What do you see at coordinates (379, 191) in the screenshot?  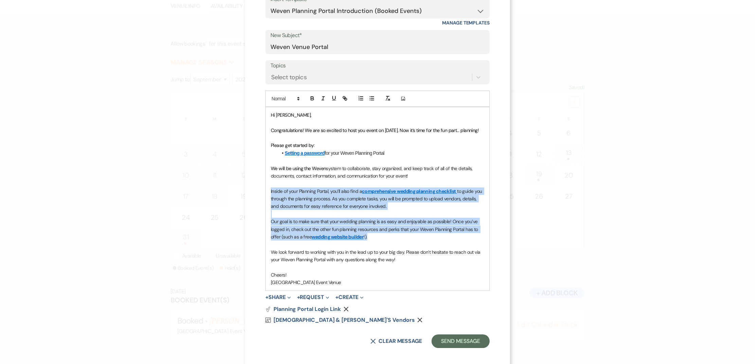 I see `a: comprehensive` at bounding box center [379, 191].